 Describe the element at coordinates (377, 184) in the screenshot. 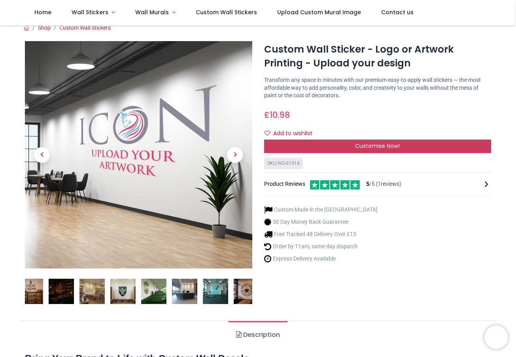

I see `div: Product Reviews` at that location.